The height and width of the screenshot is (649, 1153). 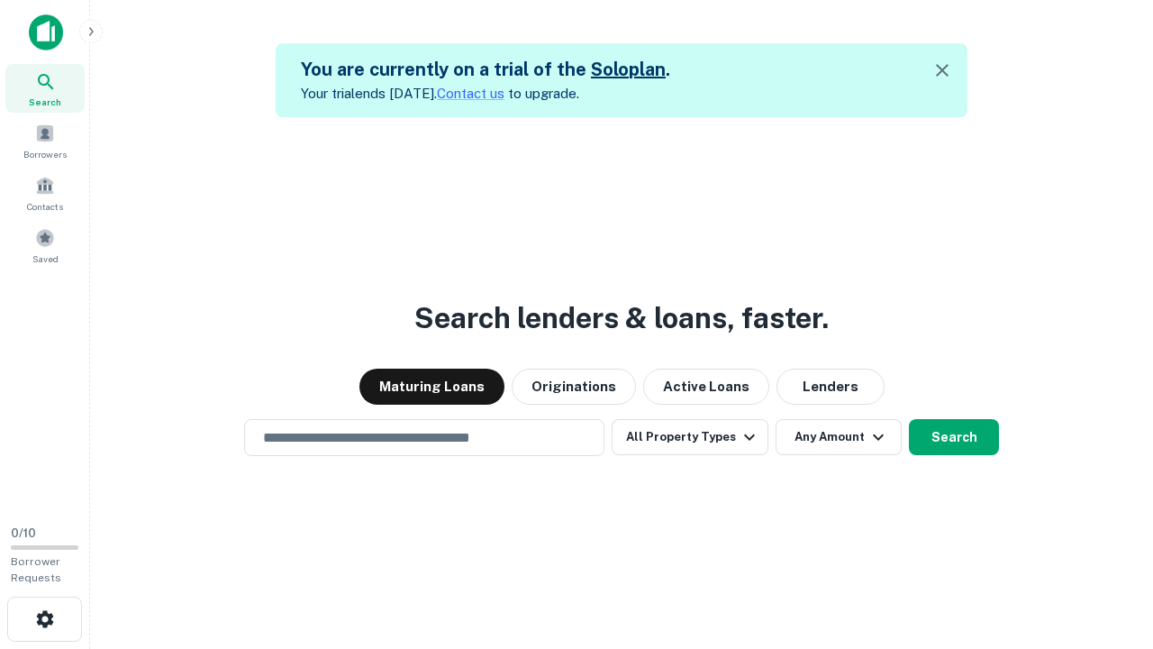 What do you see at coordinates (706, 386) in the screenshot?
I see `button: Active Loans` at bounding box center [706, 386].